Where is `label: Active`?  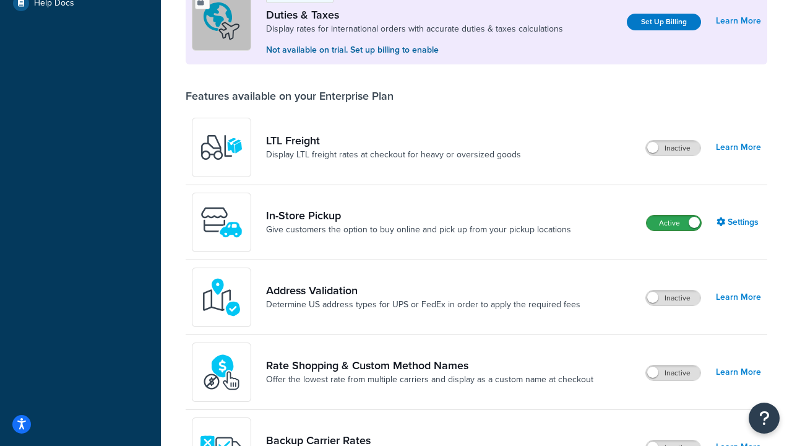
label: Active is located at coordinates (674, 223).